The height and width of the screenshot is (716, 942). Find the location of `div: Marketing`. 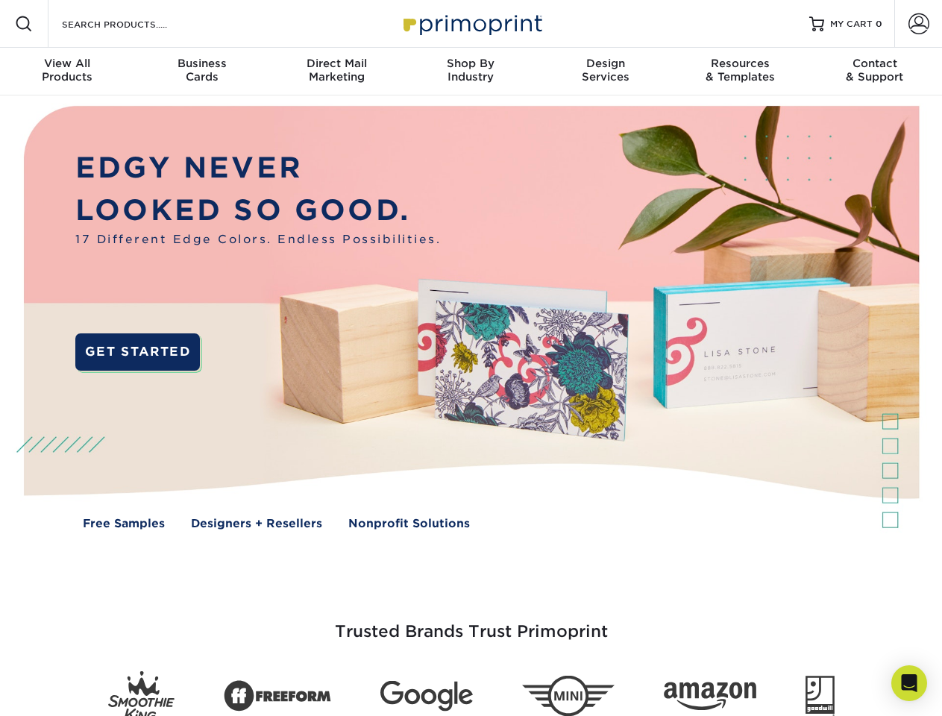

div: Marketing is located at coordinates (336, 70).